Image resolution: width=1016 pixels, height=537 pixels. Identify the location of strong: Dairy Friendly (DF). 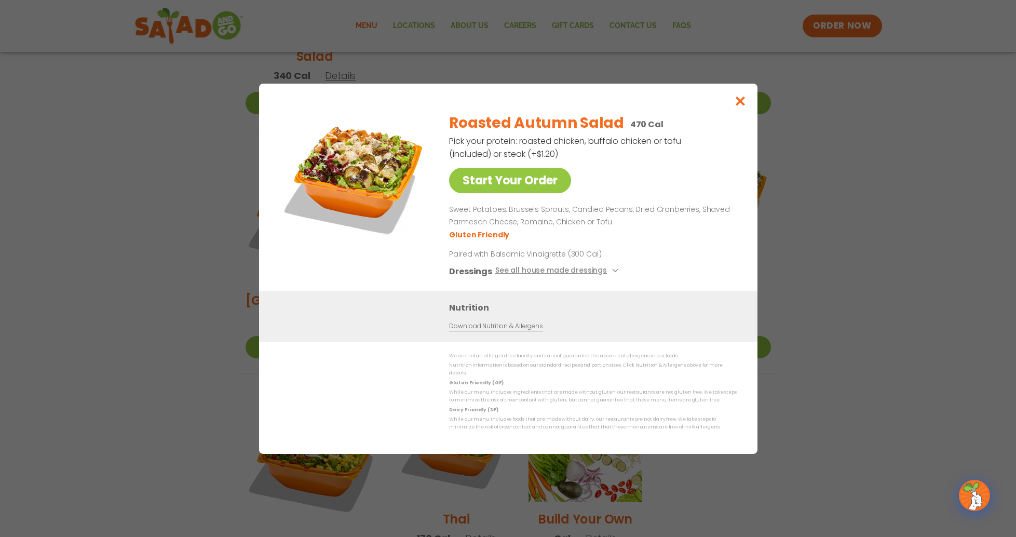
(474, 409).